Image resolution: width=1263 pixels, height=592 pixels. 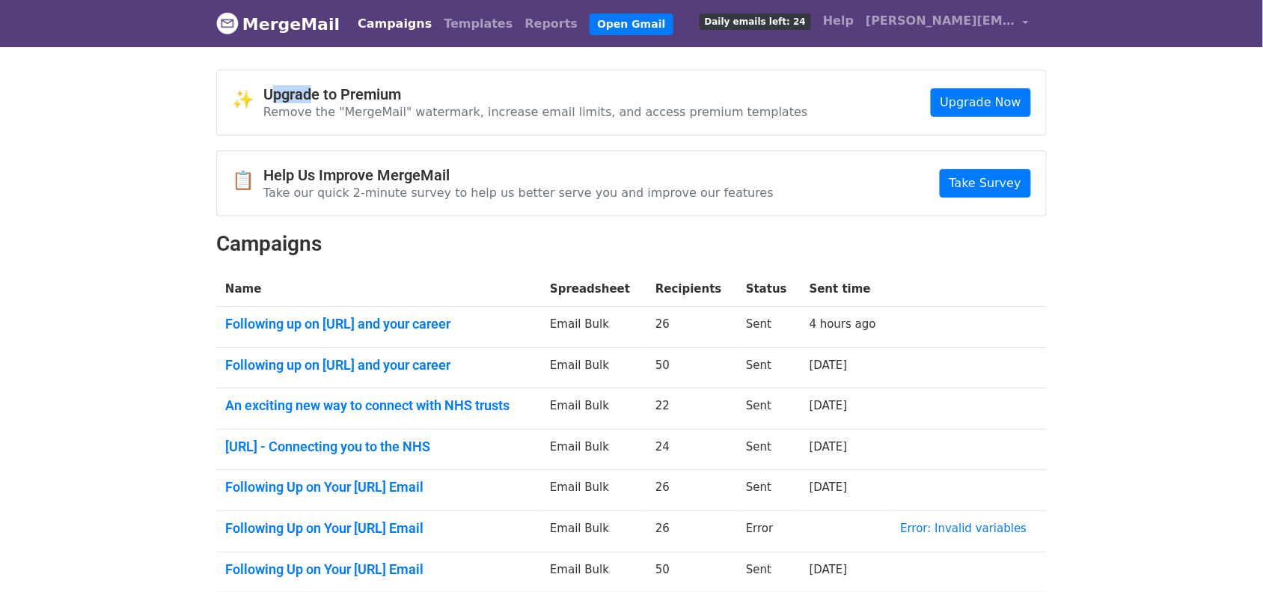 What do you see at coordinates (632, 244) in the screenshot?
I see `h2: Campaigns` at bounding box center [632, 244].